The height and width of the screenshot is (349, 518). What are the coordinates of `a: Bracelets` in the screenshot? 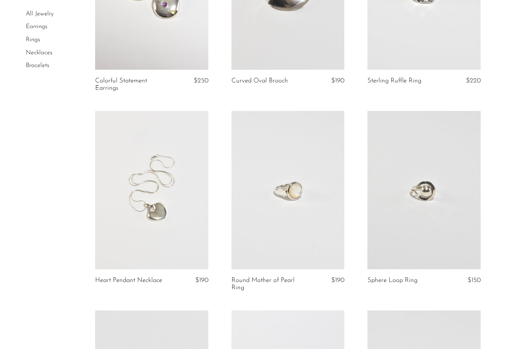 It's located at (37, 65).